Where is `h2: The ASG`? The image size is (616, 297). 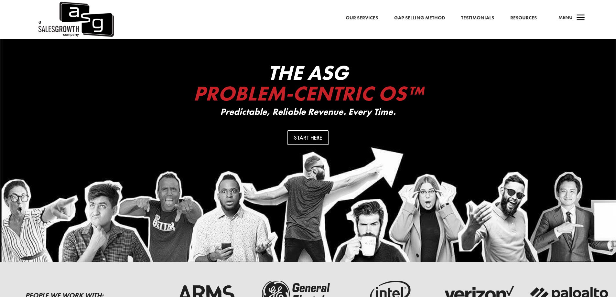
h2: The ASG is located at coordinates (308, 85).